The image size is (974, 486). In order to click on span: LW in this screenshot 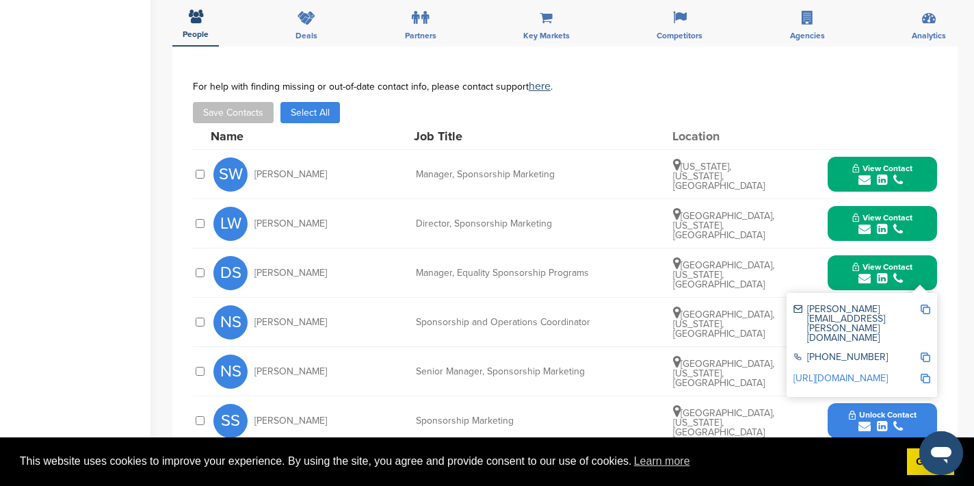, I will do `click(231, 224)`.